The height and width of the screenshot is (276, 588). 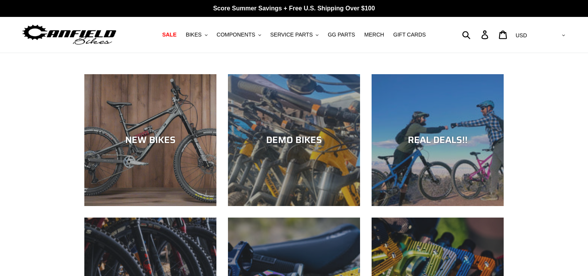 I want to click on button: SERVICE PARTS, so click(x=294, y=35).